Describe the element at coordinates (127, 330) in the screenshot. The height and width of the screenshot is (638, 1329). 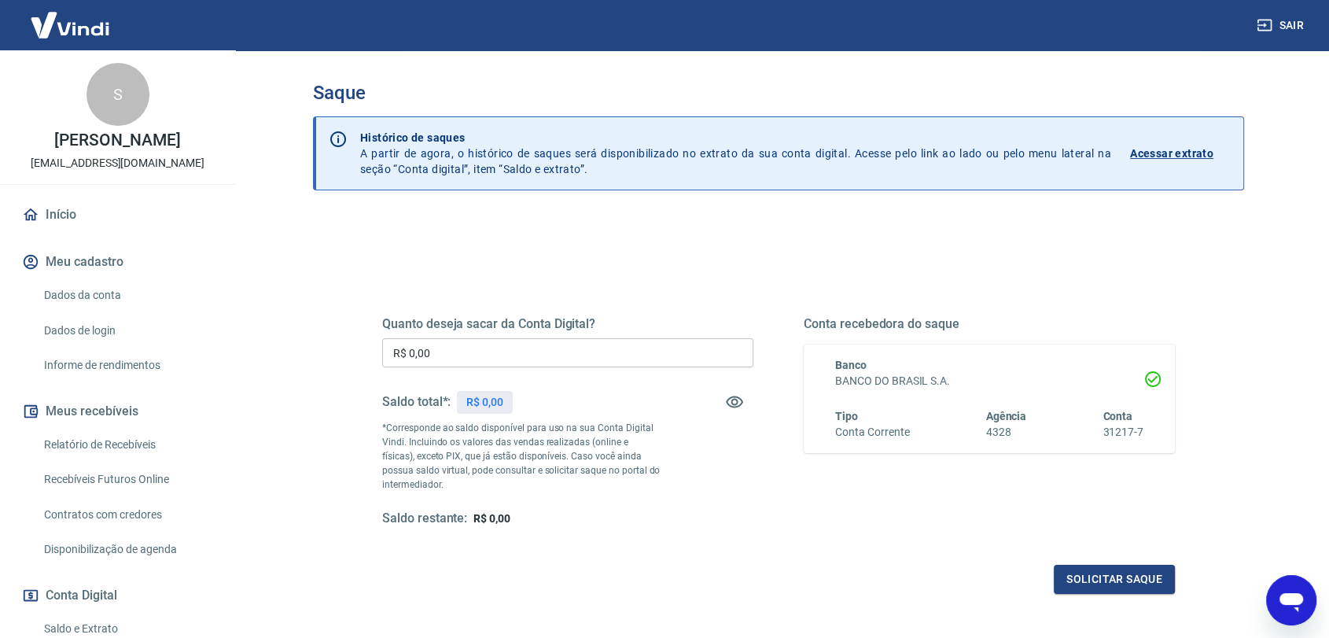
I see `a: Dados de login` at that location.